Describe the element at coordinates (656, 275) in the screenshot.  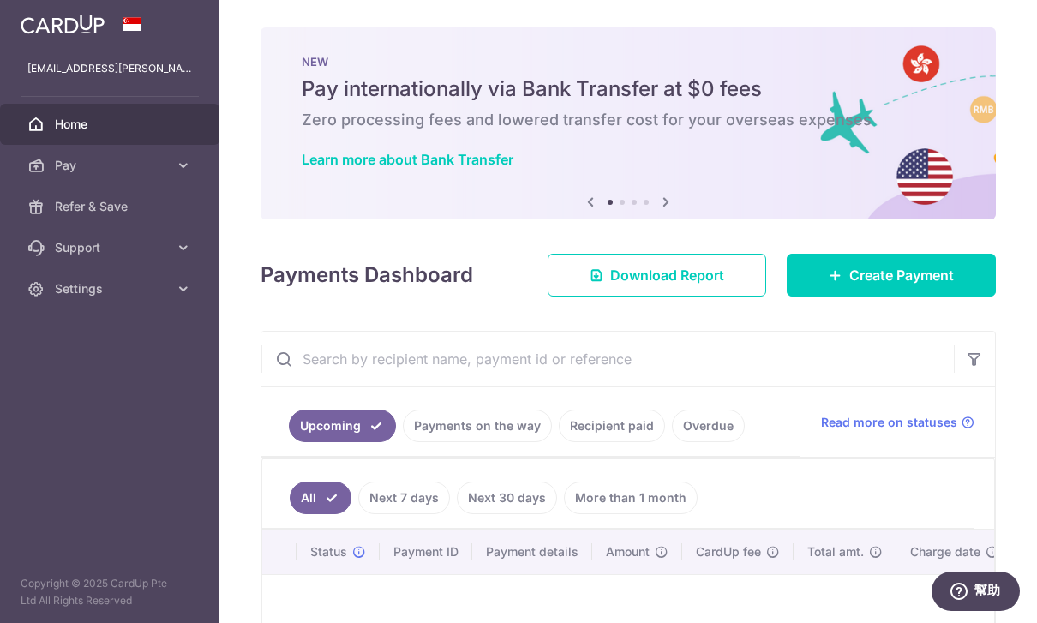
I see `a: Download Report` at that location.